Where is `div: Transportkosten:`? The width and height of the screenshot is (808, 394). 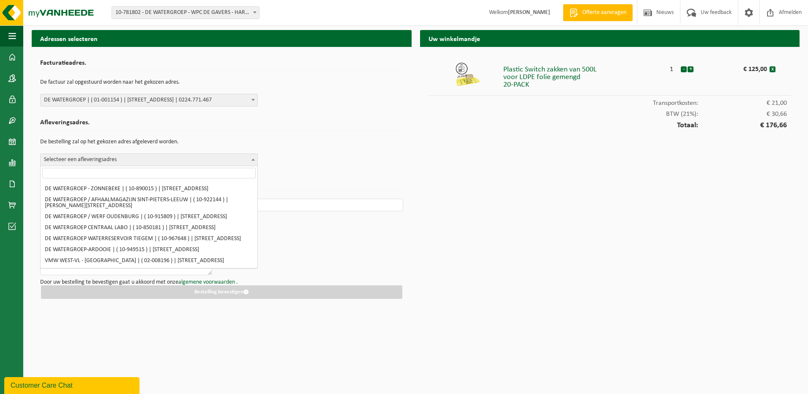 div: Transportkosten: is located at coordinates (610, 101).